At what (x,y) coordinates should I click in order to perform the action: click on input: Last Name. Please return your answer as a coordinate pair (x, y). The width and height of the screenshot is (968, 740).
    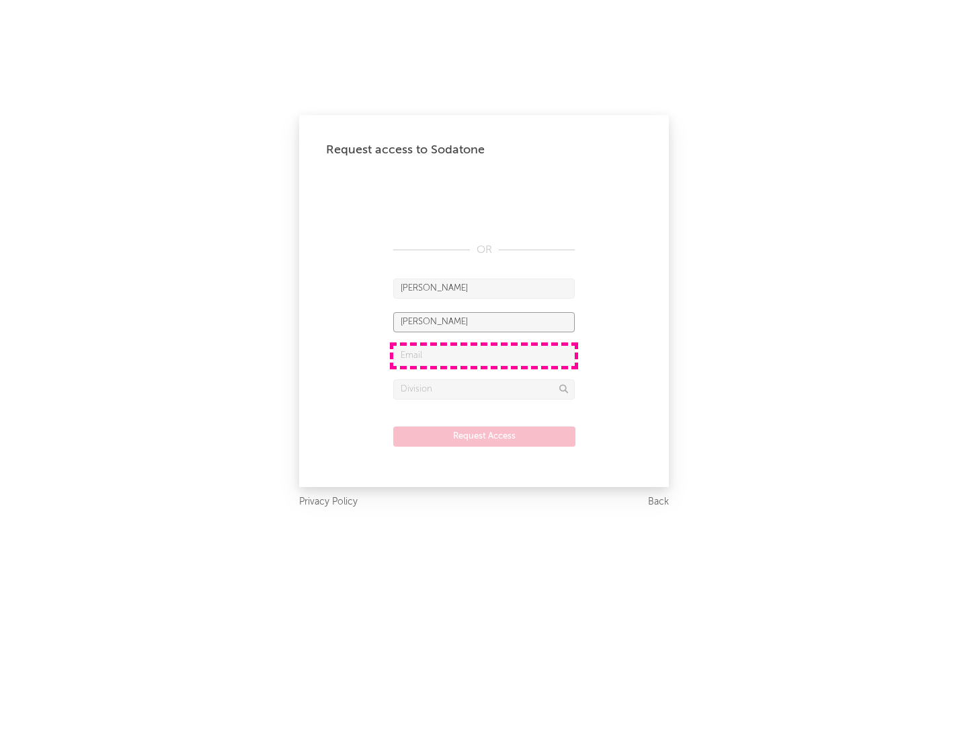
    Looking at the image, I should click on (484, 322).